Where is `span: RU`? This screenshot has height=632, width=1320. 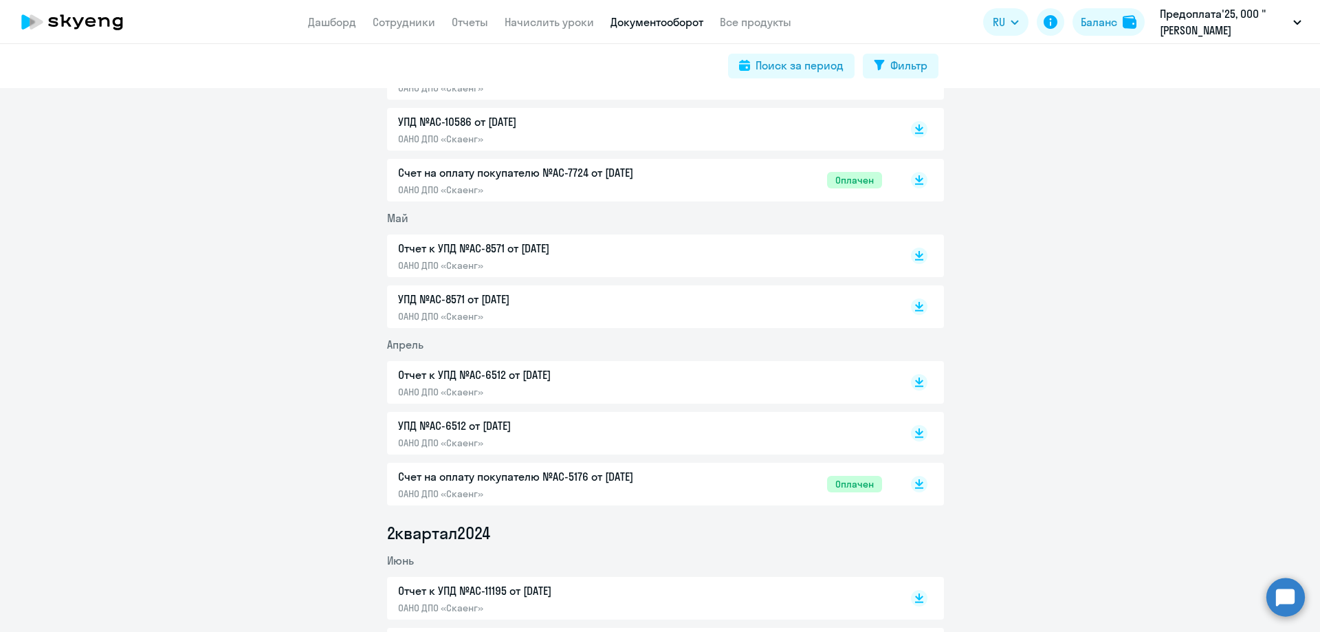 span: RU is located at coordinates (999, 22).